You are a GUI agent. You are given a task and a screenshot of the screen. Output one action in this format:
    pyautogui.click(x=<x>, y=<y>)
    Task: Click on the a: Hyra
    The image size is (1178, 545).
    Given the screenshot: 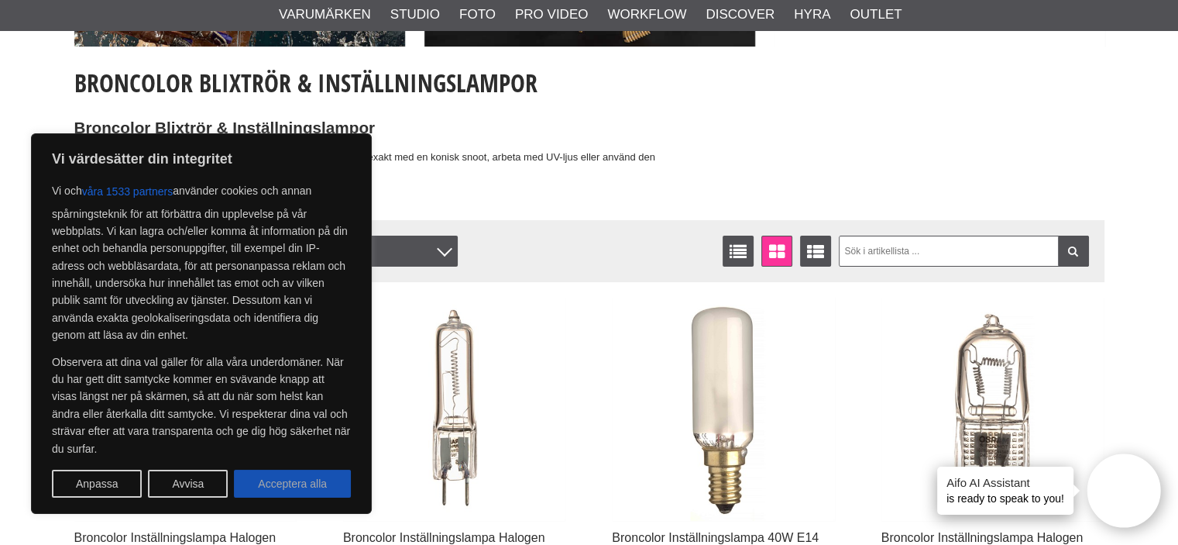 What is the action you would take?
    pyautogui.click(x=812, y=15)
    